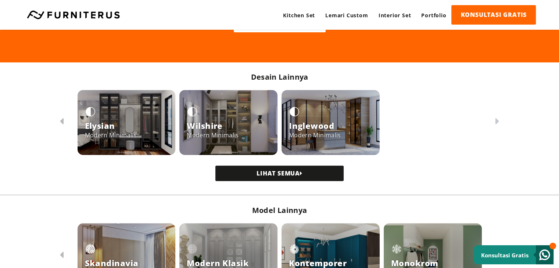 Image resolution: width=559 pixels, height=268 pixels. What do you see at coordinates (504, 255) in the screenshot?
I see `small: Konsultasi Gratis` at bounding box center [504, 255].